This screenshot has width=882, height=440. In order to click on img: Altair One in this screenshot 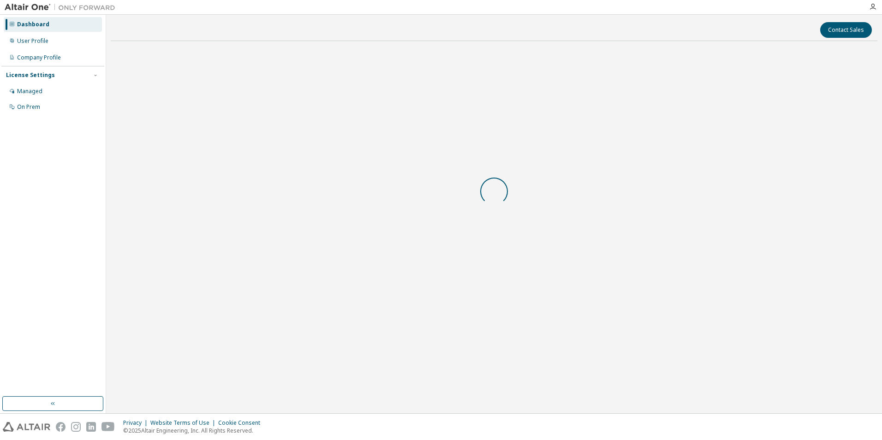, I will do `click(62, 7)`.